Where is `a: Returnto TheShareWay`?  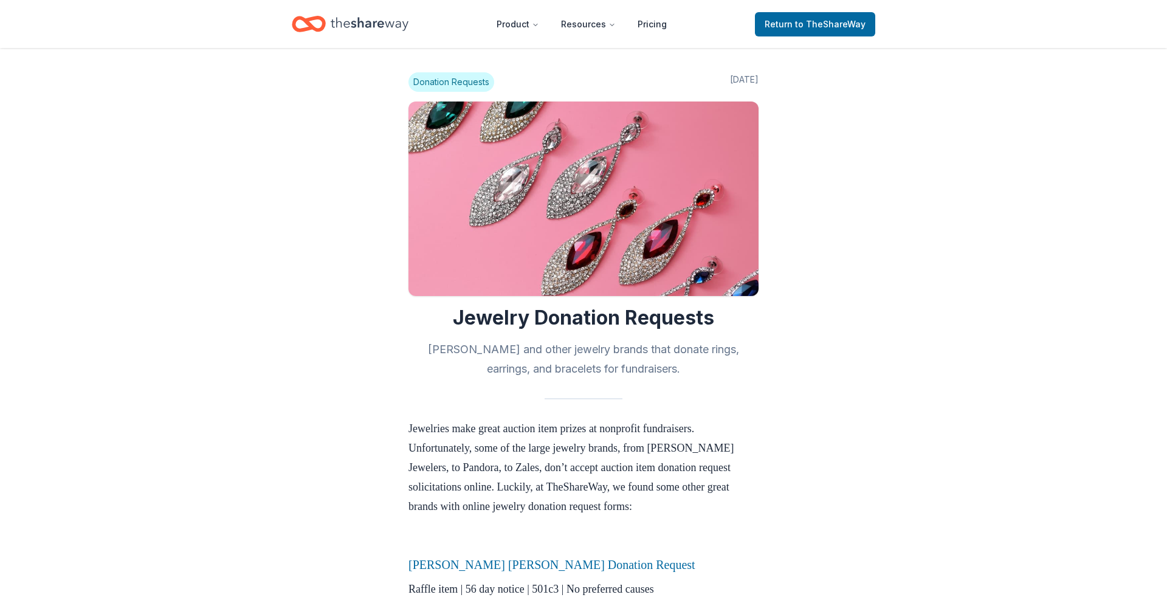 a: Returnto TheShareWay is located at coordinates (815, 24).